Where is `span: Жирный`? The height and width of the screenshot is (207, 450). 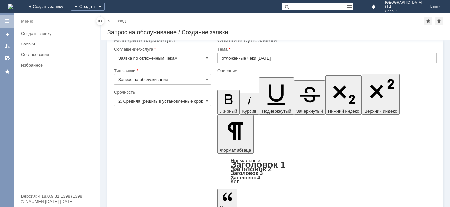
span: Жирный is located at coordinates (228, 111).